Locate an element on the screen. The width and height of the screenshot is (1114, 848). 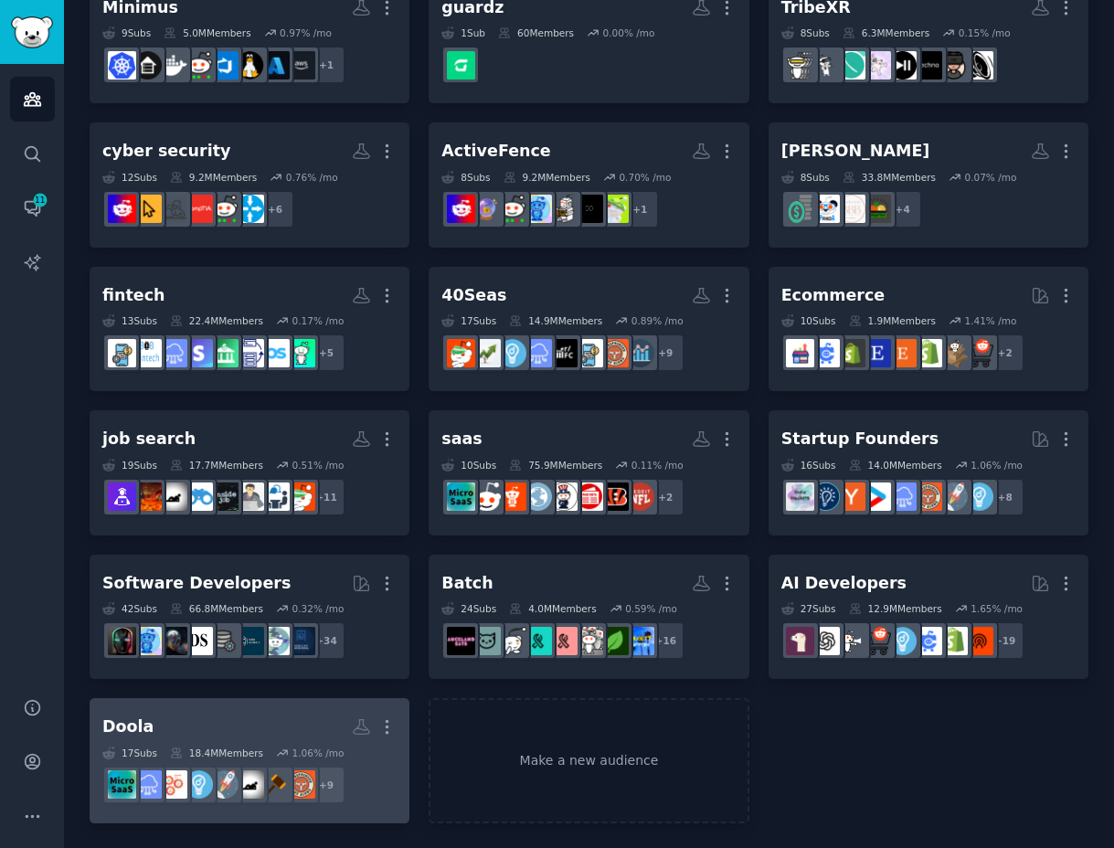
img: ArtificialInteligence is located at coordinates (588, 208).